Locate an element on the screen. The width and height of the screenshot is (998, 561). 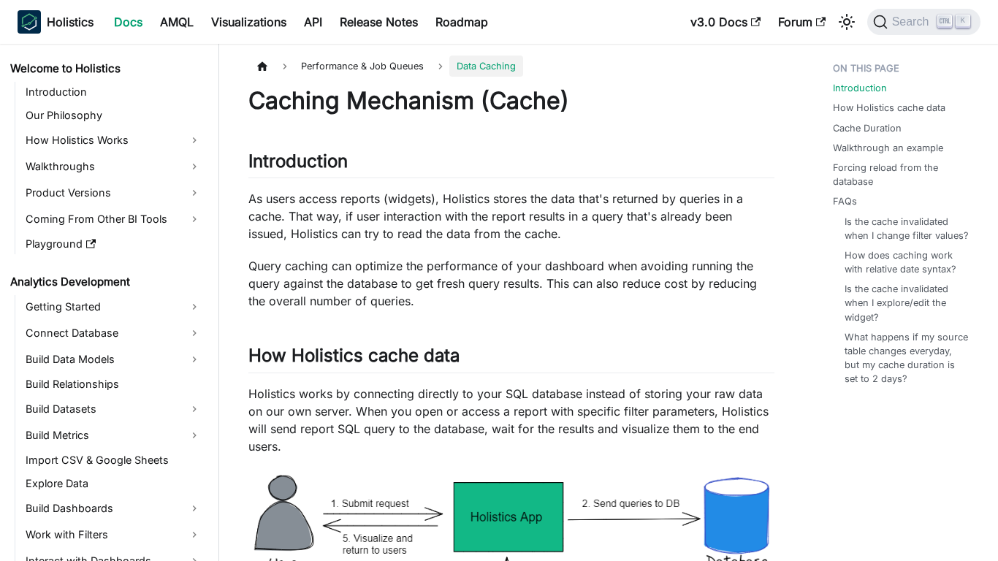
span: Performance & Job Queues is located at coordinates (363, 66).